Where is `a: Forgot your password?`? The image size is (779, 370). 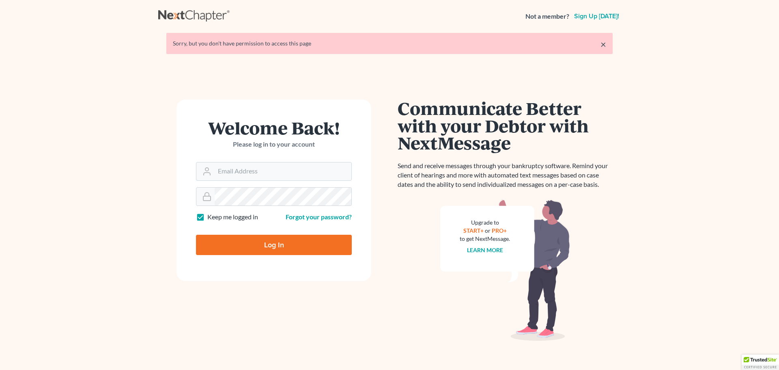
a: Forgot your password? is located at coordinates (318, 216).